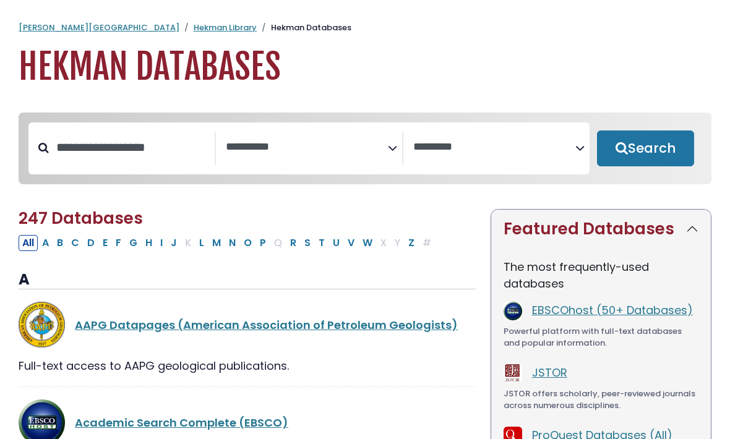  What do you see at coordinates (60, 243) in the screenshot?
I see `button: Filter Results B` at bounding box center [60, 243].